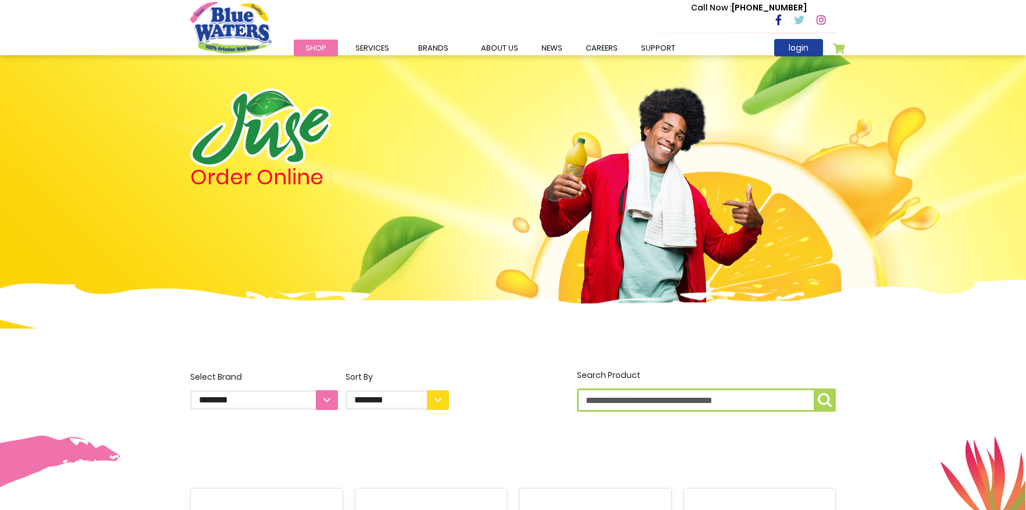 This screenshot has height=510, width=1026. Describe the element at coordinates (397, 400) in the screenshot. I see `select: Sort By` at that location.